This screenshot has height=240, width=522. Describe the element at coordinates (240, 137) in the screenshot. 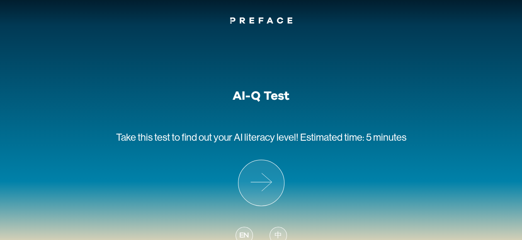

I see `span: find out your AI literacy level!` at that location.